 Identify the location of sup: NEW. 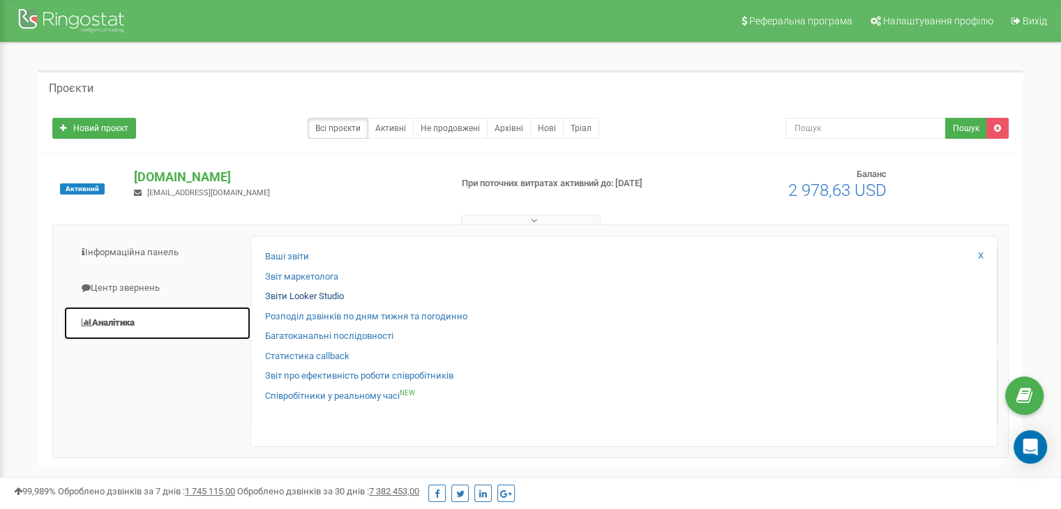
(407, 393).